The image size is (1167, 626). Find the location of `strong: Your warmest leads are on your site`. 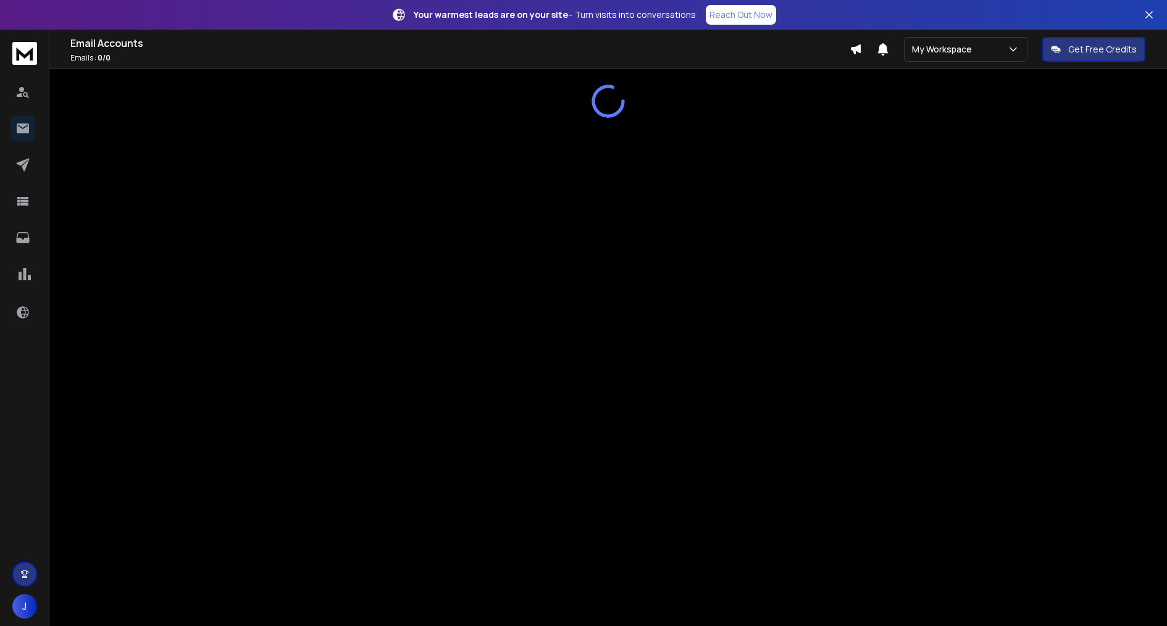

strong: Your warmest leads are on your site is located at coordinates (491, 14).